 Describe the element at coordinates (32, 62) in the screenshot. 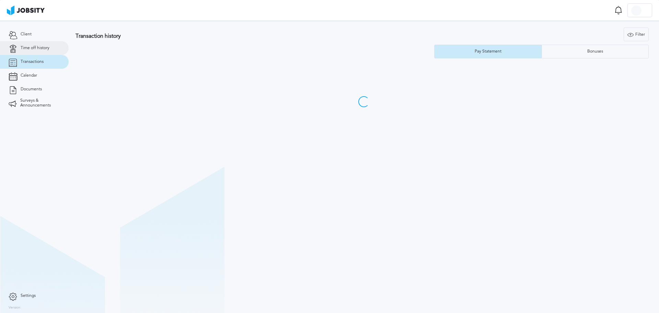

I see `span: Transactions` at that location.